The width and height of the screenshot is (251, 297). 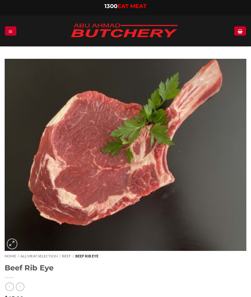 What do you see at coordinates (125, 268) in the screenshot?
I see `h1: Beef Rib Eye` at bounding box center [125, 268].